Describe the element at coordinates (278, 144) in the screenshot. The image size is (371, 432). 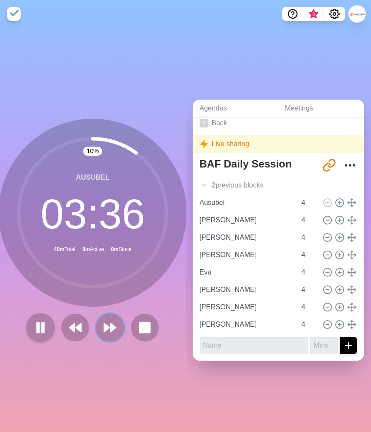
I see `div: Live sharing` at that location.